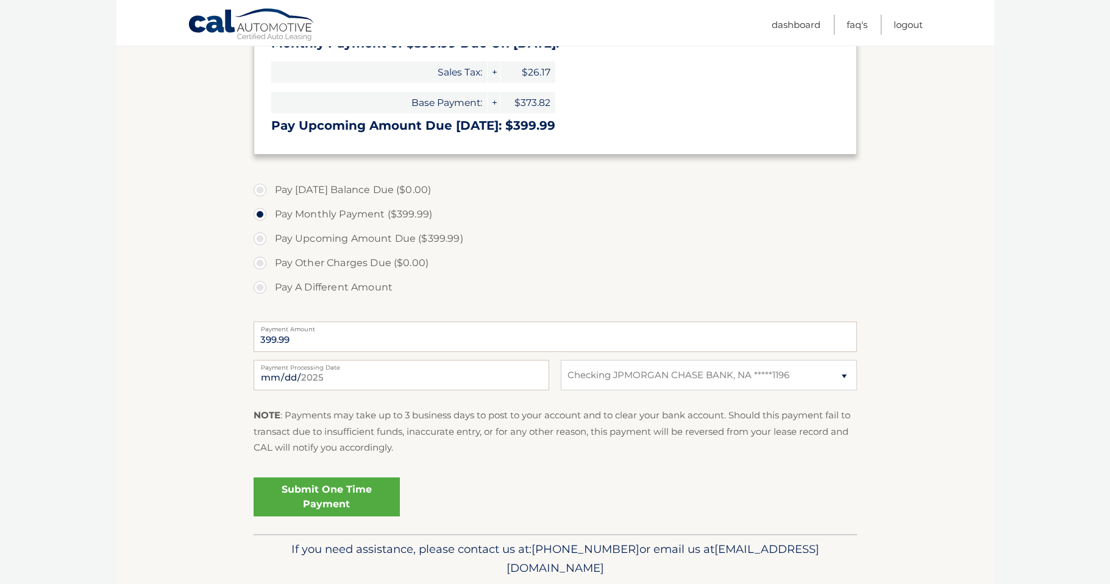  What do you see at coordinates (379, 72) in the screenshot?
I see `span: Sales Tax:` at bounding box center [379, 72].